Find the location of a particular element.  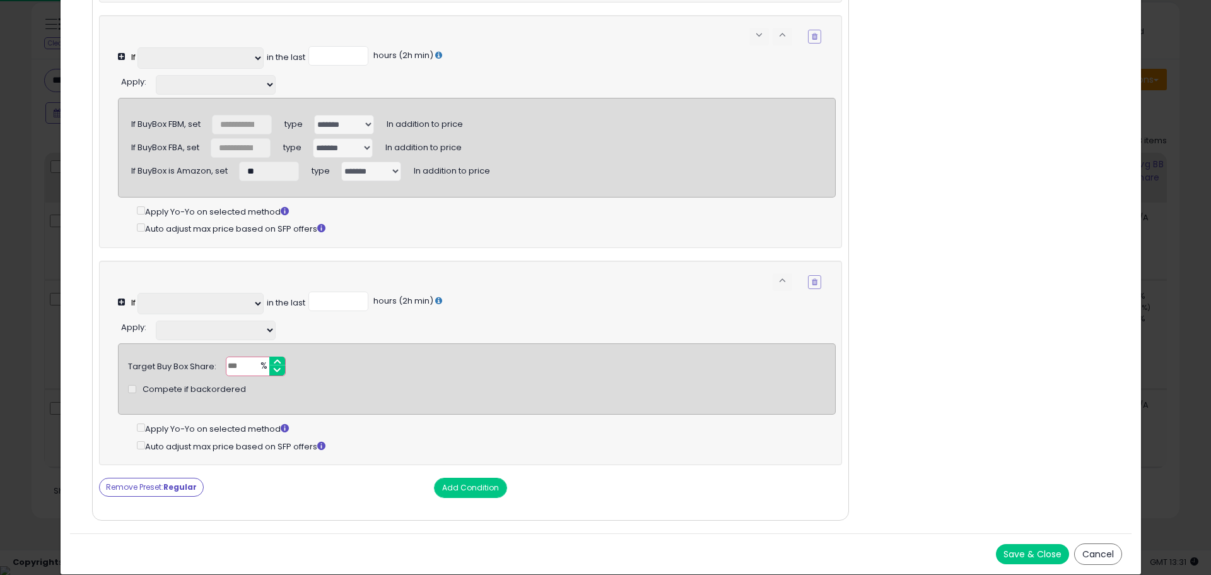

div: If BuyBox is Amazon, set is located at coordinates (179, 169).